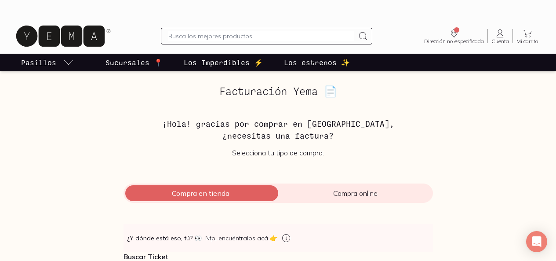 This screenshot has height=261, width=556. I want to click on h2: Facturación Yema 📄, so click(278, 91).